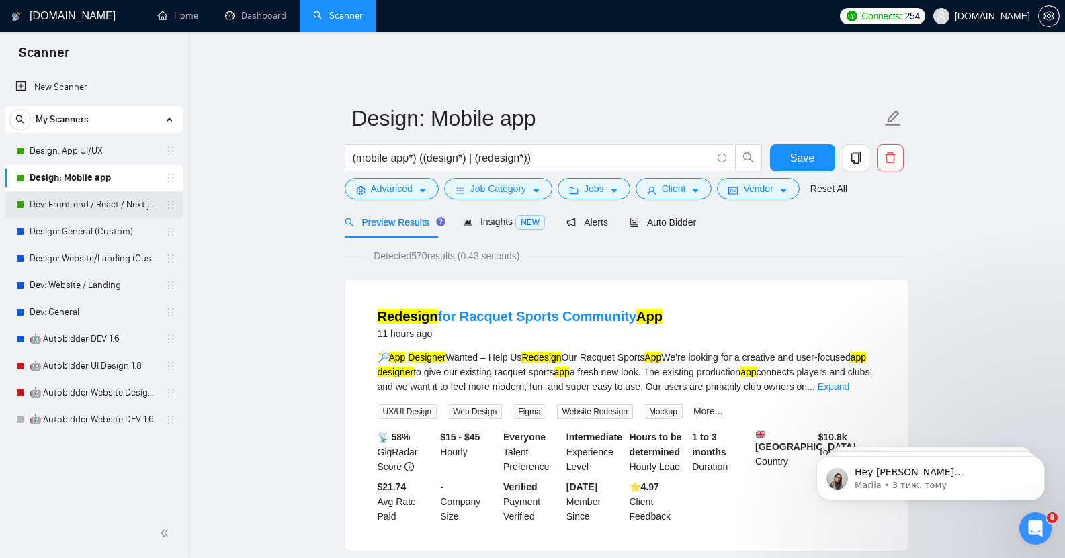 The width and height of the screenshot is (1065, 558). I want to click on div: 11 hours ago, so click(520, 334).